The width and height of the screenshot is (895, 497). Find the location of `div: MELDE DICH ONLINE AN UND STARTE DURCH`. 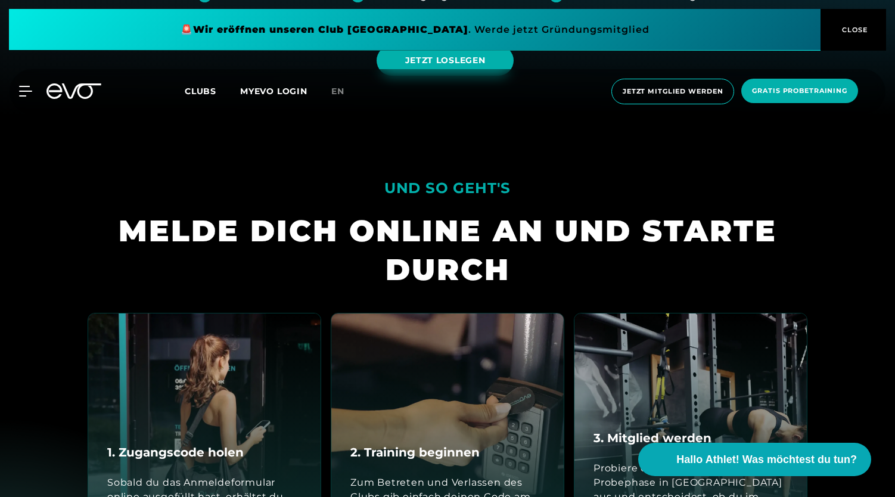

div: MELDE DICH ONLINE AN UND STARTE DURCH is located at coordinates (447, 250).